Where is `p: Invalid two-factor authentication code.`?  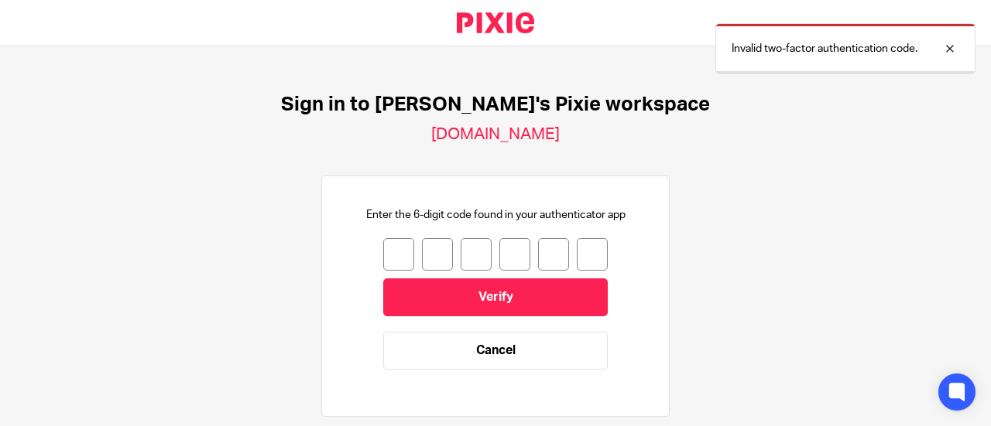 p: Invalid two-factor authentication code. is located at coordinates (824, 49).